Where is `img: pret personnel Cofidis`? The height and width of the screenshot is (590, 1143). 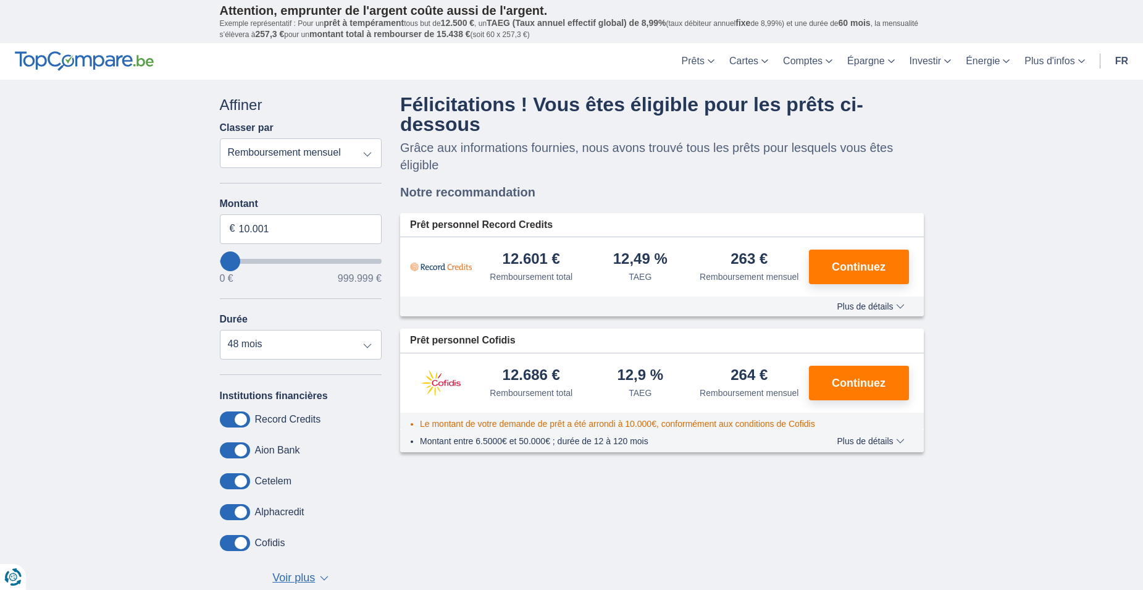
img: pret personnel Cofidis is located at coordinates (441, 383).